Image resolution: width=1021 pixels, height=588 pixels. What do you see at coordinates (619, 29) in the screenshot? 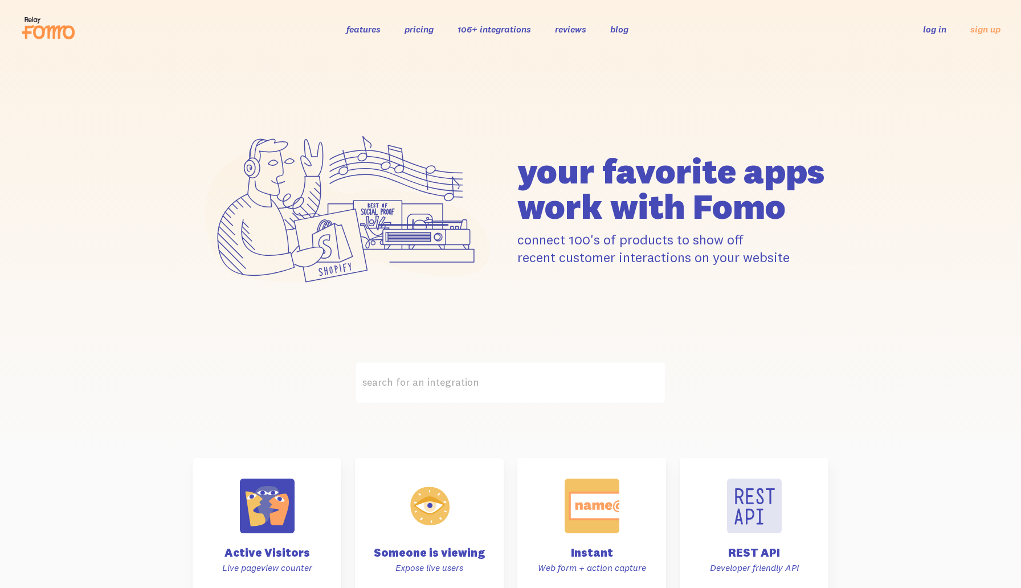
I see `a: blog` at bounding box center [619, 29].